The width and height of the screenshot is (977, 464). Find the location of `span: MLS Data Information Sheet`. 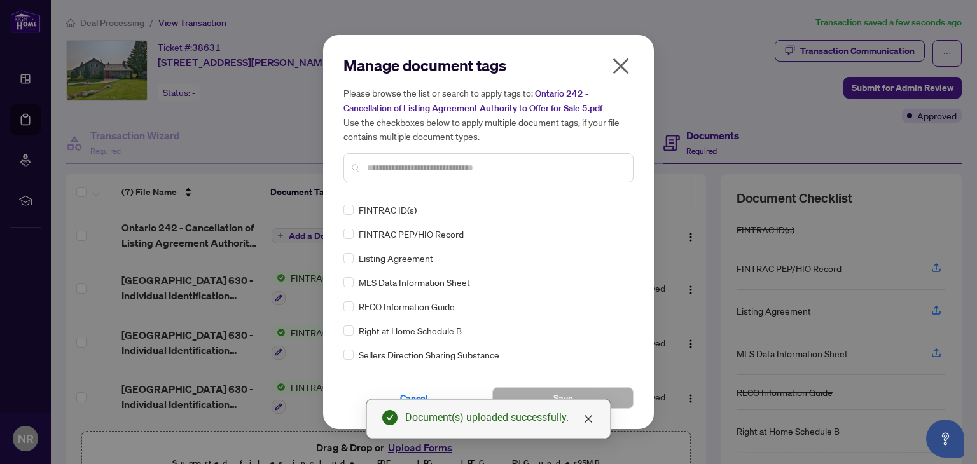

span: MLS Data Information Sheet is located at coordinates (414, 282).